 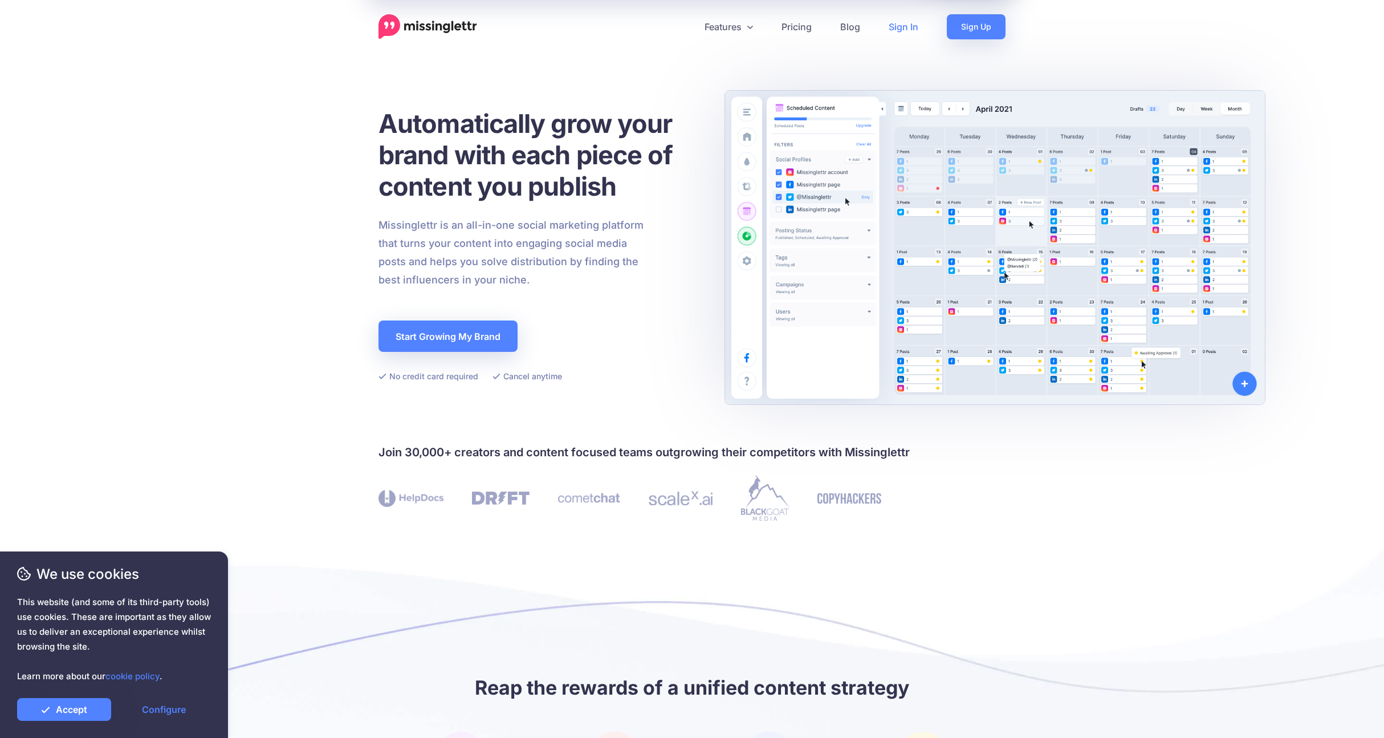 I want to click on li: Cancel anytime, so click(x=527, y=376).